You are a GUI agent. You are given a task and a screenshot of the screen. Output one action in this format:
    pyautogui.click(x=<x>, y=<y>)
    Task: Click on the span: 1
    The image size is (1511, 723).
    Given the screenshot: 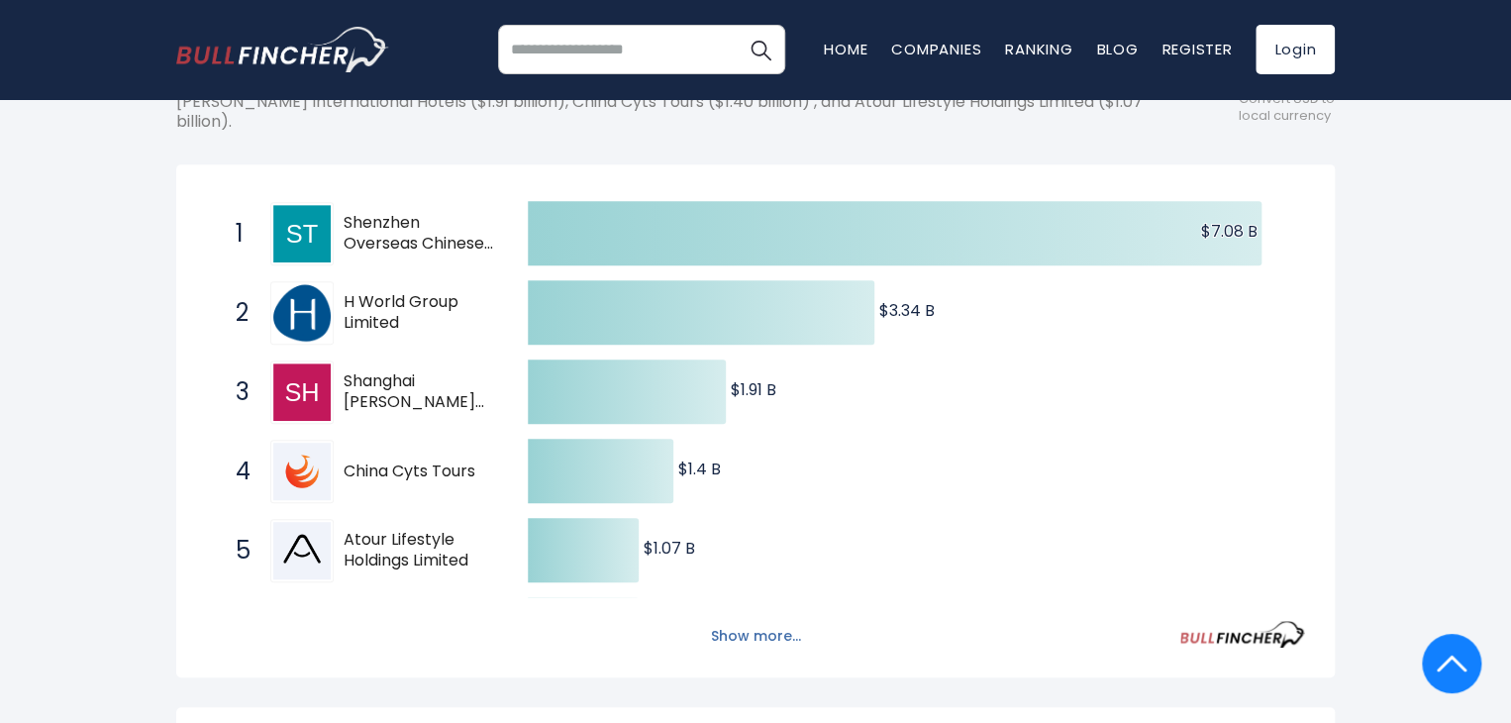 What is the action you would take?
    pyautogui.click(x=236, y=234)
    